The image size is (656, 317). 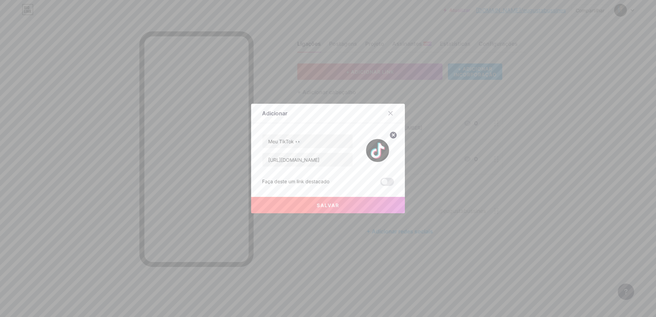 I want to click on button: Salvar, so click(x=328, y=205).